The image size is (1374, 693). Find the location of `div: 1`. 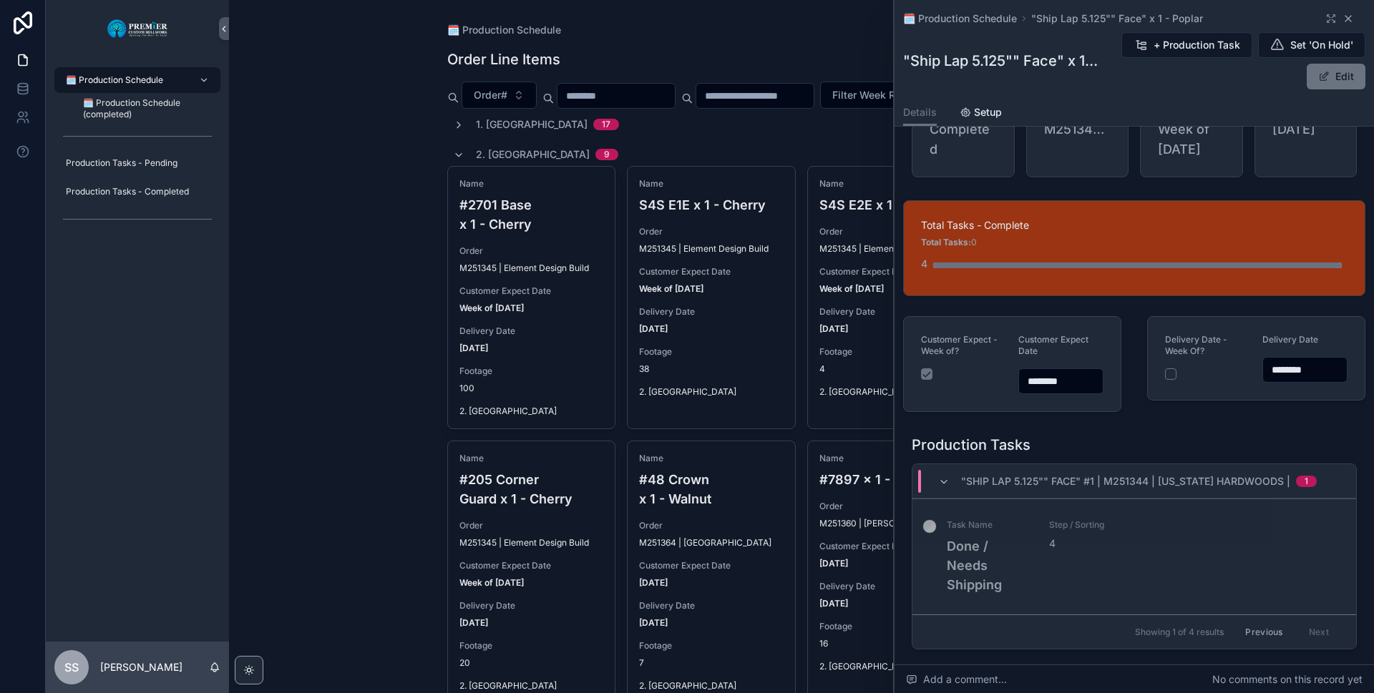

div: 1 is located at coordinates (1306, 482).